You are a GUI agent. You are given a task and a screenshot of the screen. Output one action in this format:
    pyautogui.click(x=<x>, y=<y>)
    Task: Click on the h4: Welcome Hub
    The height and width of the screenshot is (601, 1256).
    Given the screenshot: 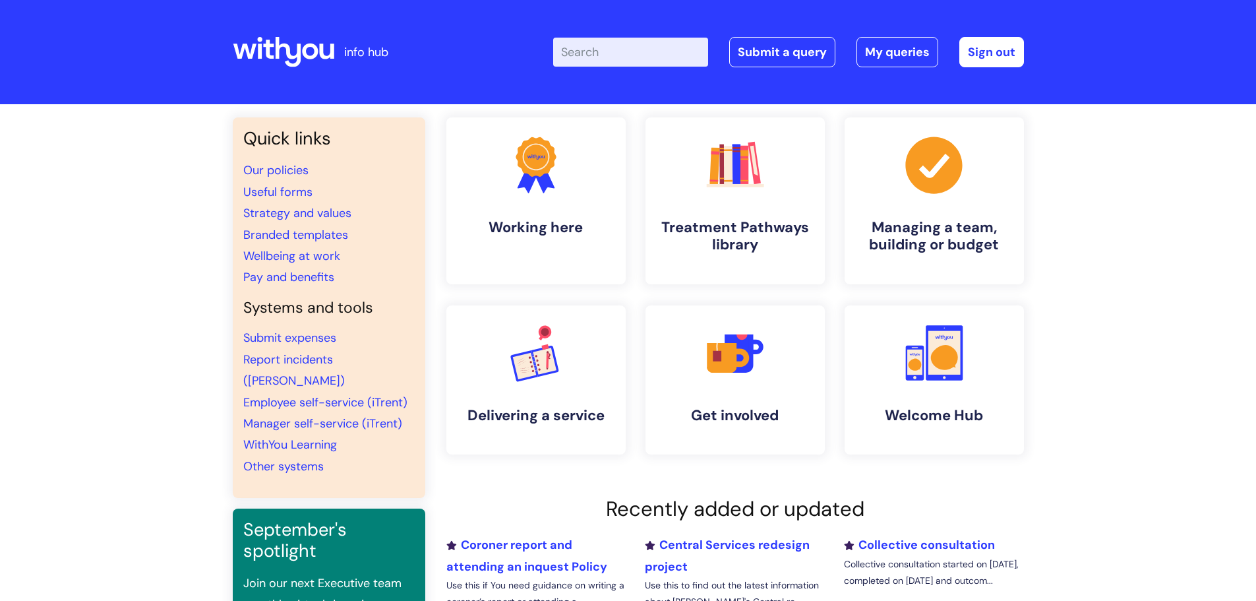 What is the action you would take?
    pyautogui.click(x=934, y=415)
    